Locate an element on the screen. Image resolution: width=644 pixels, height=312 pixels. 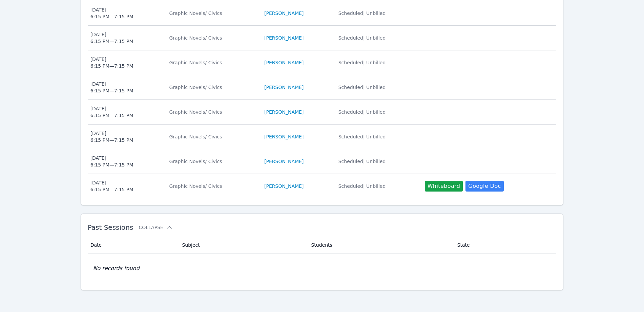
a: Google Doc is located at coordinates (484, 186).